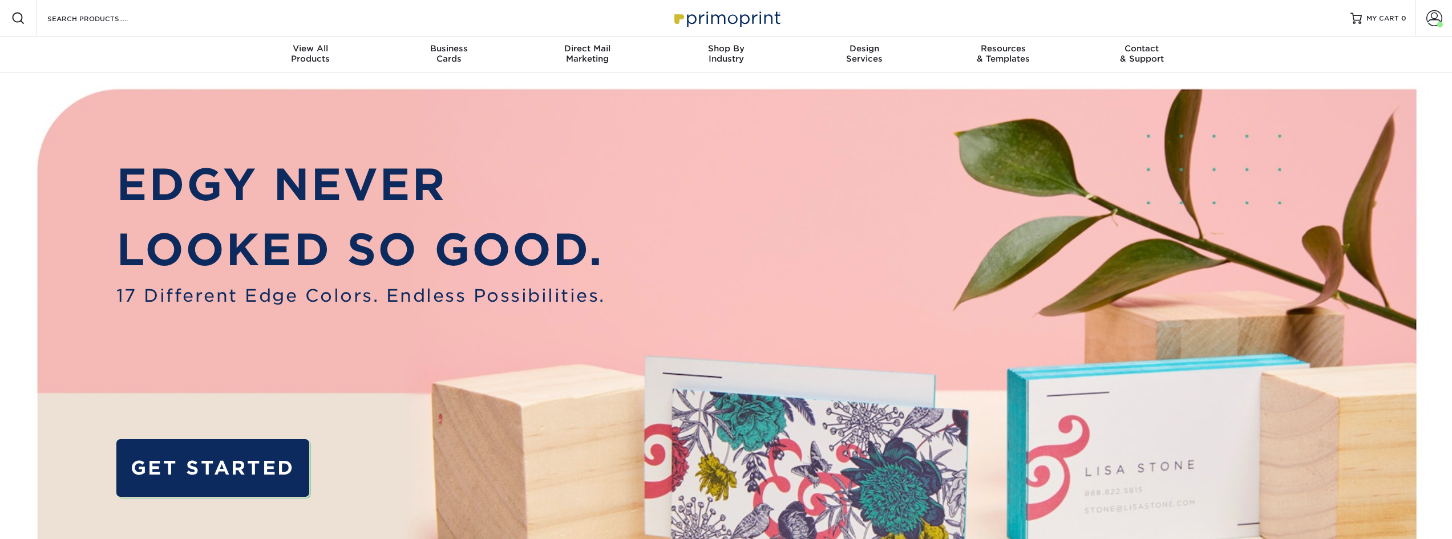 This screenshot has height=539, width=1452. What do you see at coordinates (587, 48) in the screenshot?
I see `span: Direct Mail` at bounding box center [587, 48].